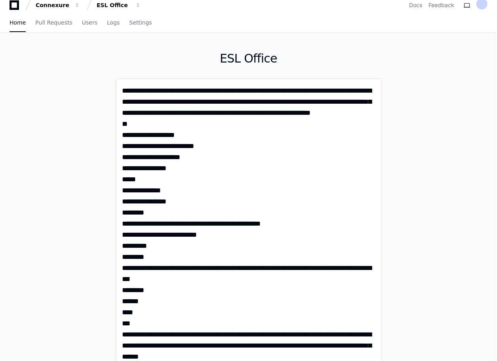 The width and height of the screenshot is (497, 361). Describe the element at coordinates (114, 5) in the screenshot. I see `div: ESL Office` at that location.